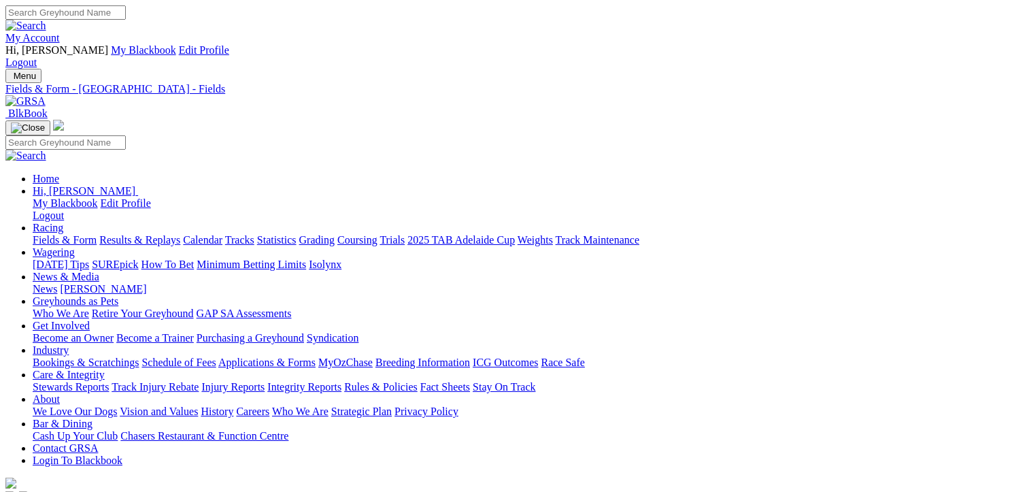  I want to click on a: Purchasing a Greyhound, so click(250, 337).